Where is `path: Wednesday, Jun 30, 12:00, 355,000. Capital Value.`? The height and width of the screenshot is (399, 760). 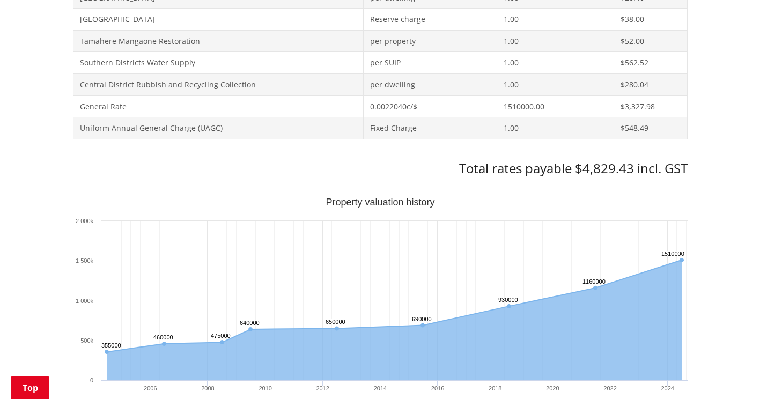 path: Wednesday, Jun 30, 12:00, 355,000. Capital Value. is located at coordinates (107, 352).